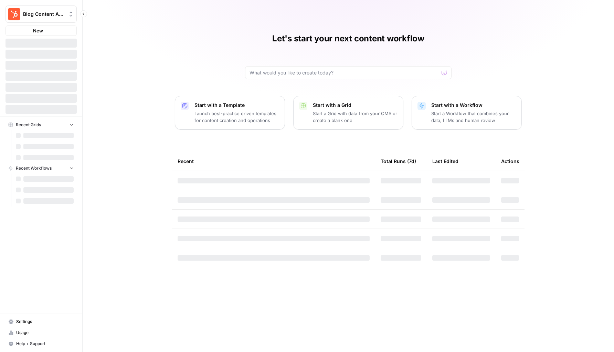 This screenshot has width=614, height=352. What do you see at coordinates (41, 14) in the screenshot?
I see `button: Workspace: Blog Content Action Plan` at bounding box center [41, 14].